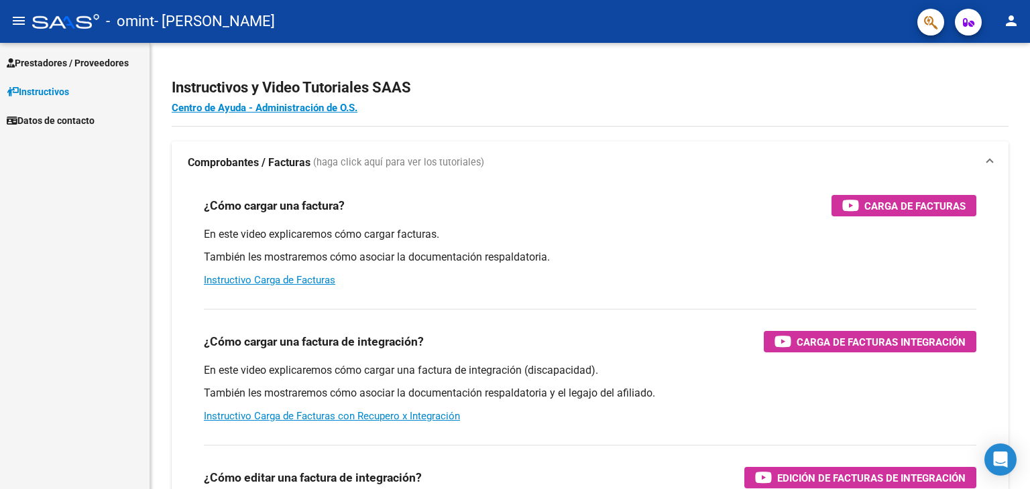  I want to click on span: Edición de Facturas de integración, so click(871, 478).